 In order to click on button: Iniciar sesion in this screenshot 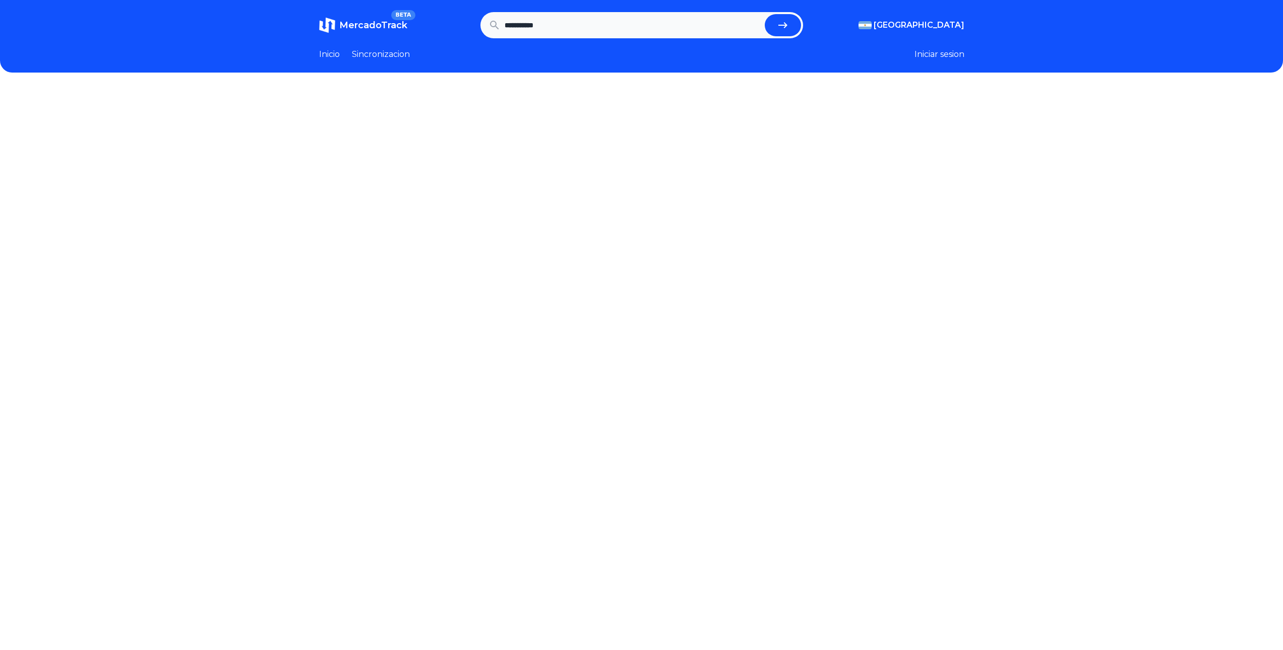, I will do `click(939, 54)`.